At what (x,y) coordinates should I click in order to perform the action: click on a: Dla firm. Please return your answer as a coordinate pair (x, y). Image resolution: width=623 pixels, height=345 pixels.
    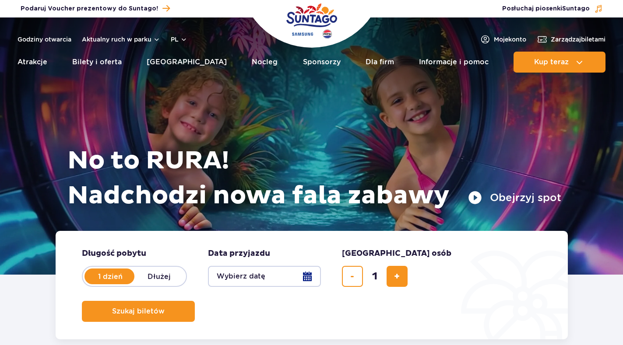
    Looking at the image, I should click on (380, 62).